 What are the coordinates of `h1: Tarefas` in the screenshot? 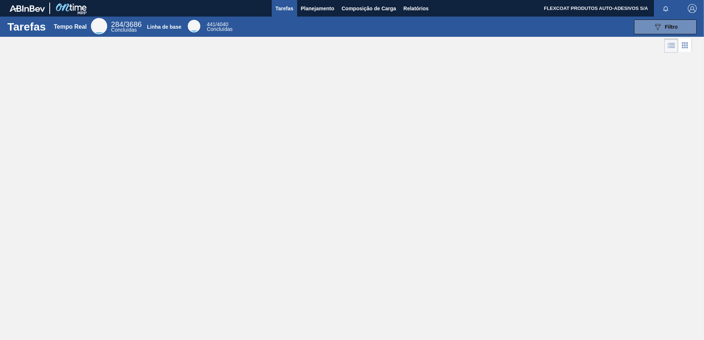 It's located at (27, 27).